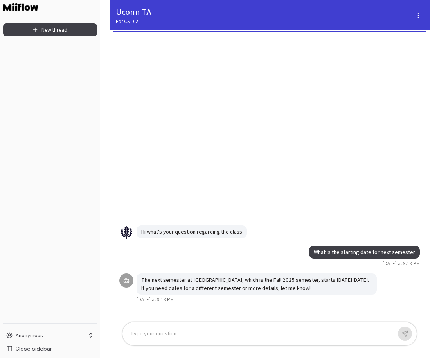  What do you see at coordinates (20, 7) in the screenshot?
I see `img: Logo` at bounding box center [20, 7].